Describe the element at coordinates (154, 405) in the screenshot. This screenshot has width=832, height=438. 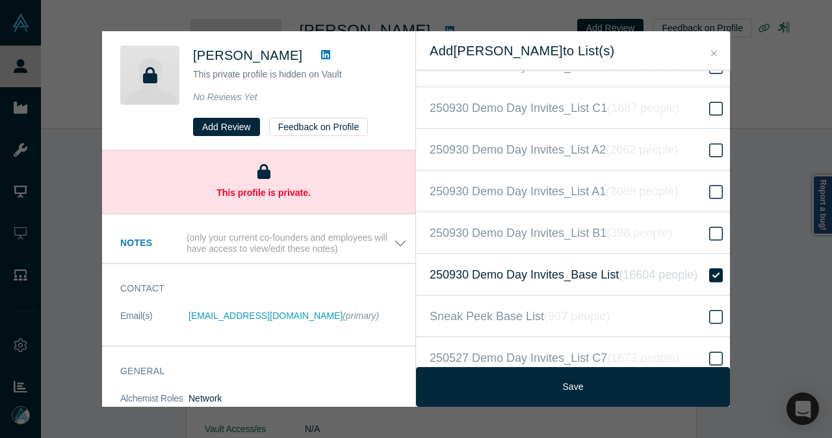
I see `dt: Alchemist Roles` at that location.